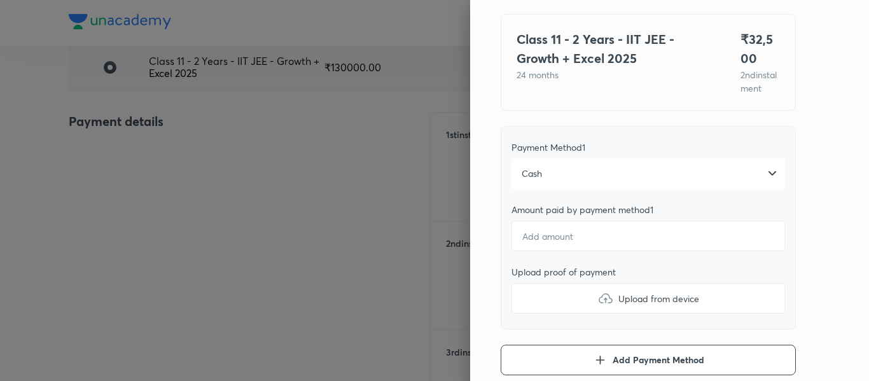 Image resolution: width=869 pixels, height=381 pixels. I want to click on span: Add Payment Method, so click(659, 360).